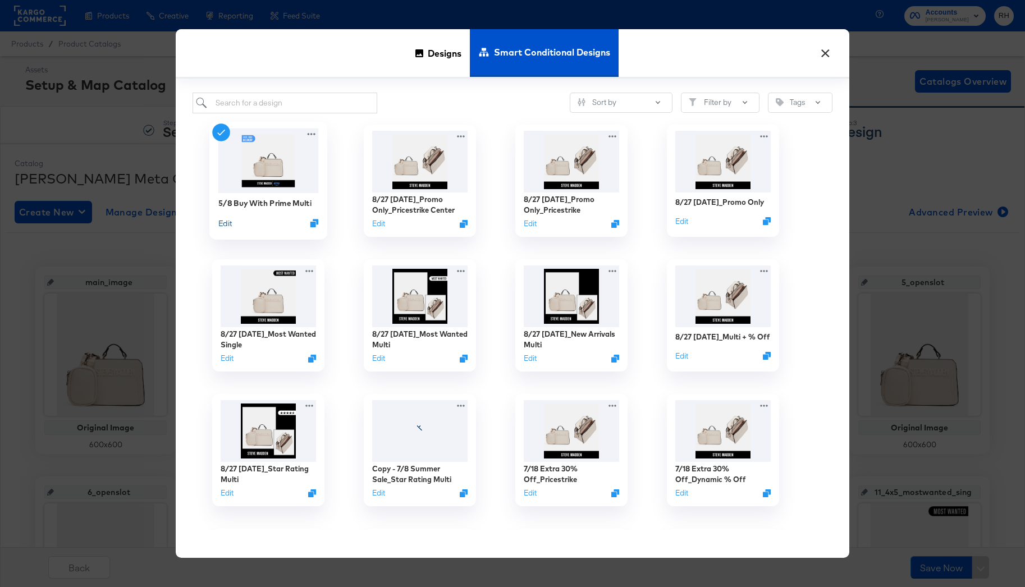 Image resolution: width=1025 pixels, height=587 pixels. What do you see at coordinates (445, 53) in the screenshot?
I see `span: Designs` at bounding box center [445, 53].